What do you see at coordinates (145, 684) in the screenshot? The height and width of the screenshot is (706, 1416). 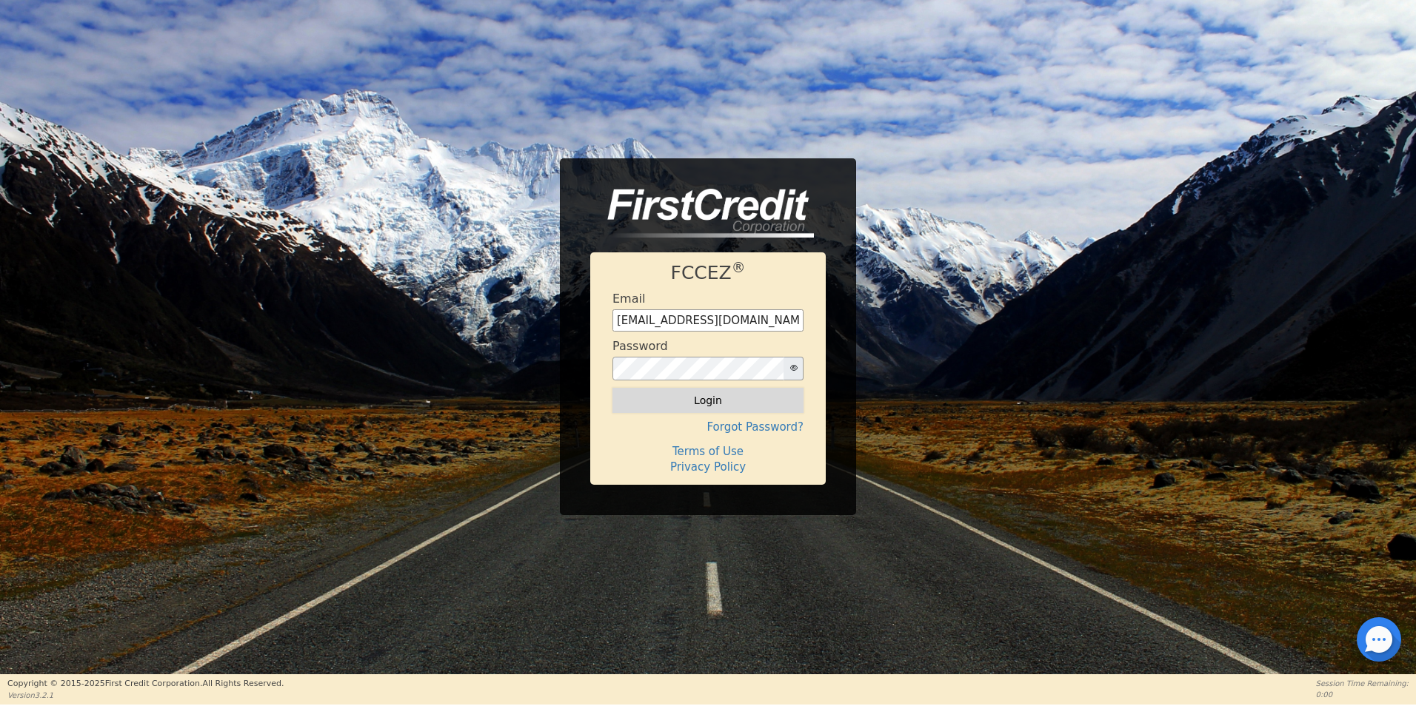 I see `p: Copyright © 2015- 2025 First Credit Corporation.` at bounding box center [145, 684].